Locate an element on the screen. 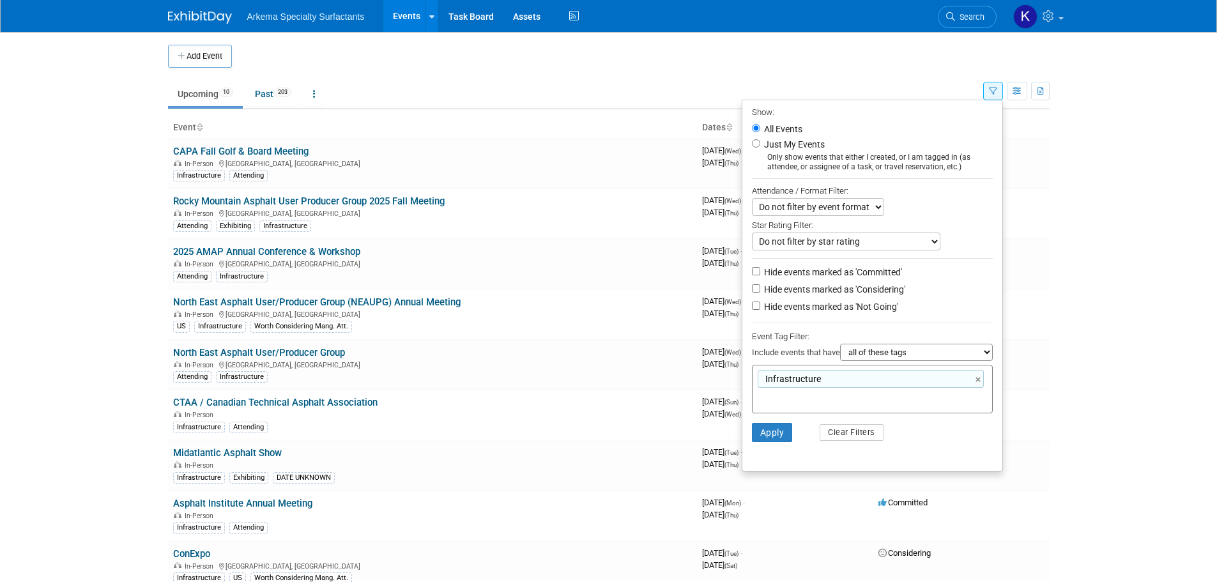 This screenshot has height=582, width=1217. div: Star Rating Filter: is located at coordinates (872, 224).